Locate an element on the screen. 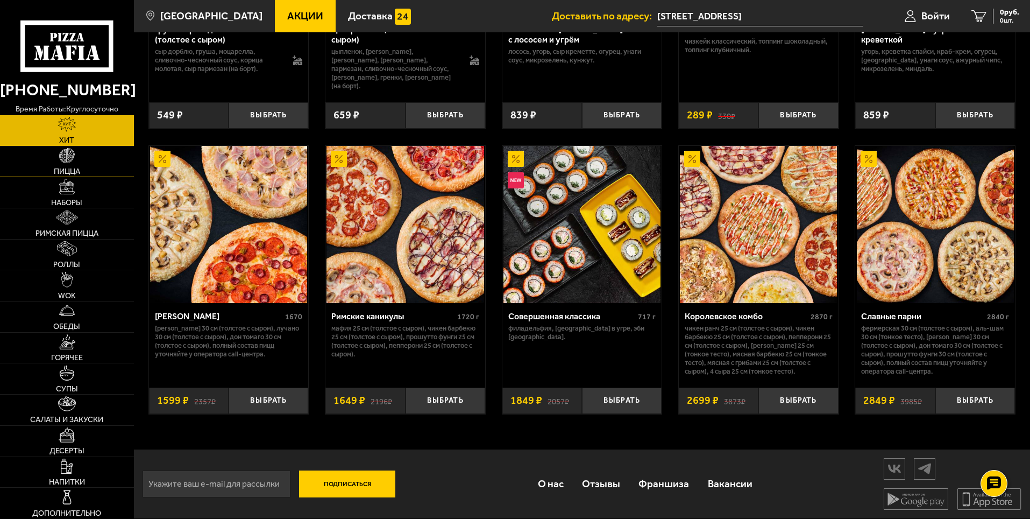 This screenshot has height=519, width=1030. span: 2870 г is located at coordinates (821, 316).